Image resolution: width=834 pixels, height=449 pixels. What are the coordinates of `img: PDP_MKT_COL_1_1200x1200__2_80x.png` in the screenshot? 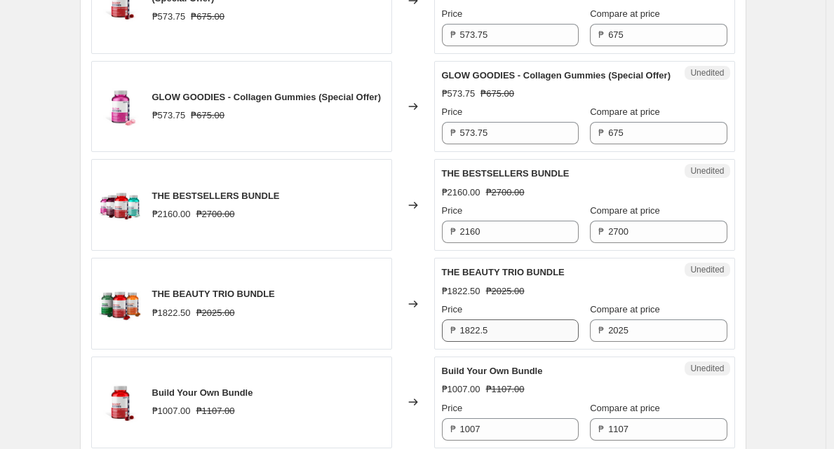 It's located at (120, 107).